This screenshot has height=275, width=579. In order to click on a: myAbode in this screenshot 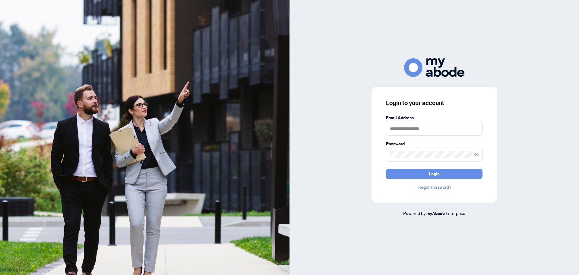, I will do `click(436, 213)`.